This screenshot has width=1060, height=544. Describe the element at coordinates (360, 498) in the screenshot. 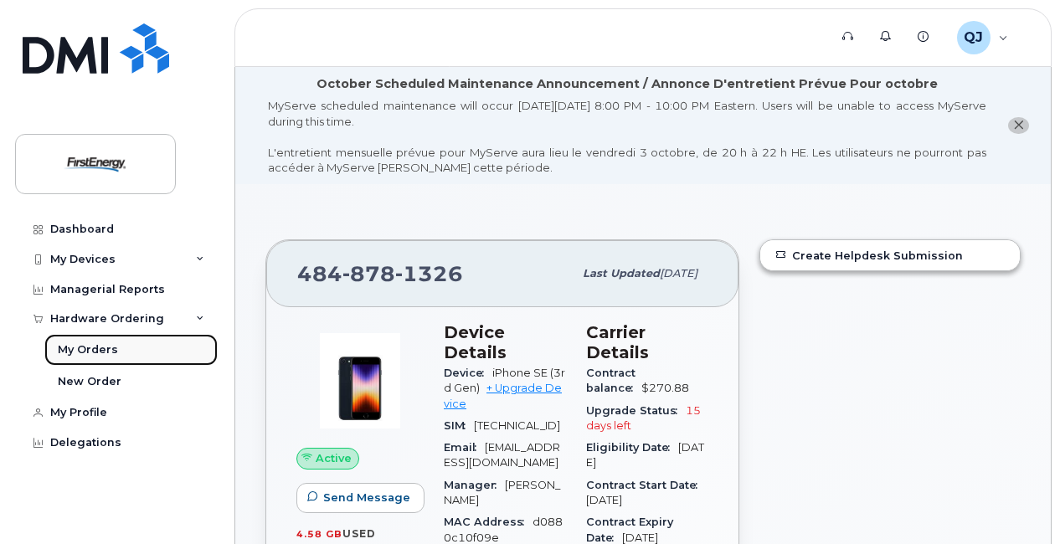

I see `button: Send Message` at that location.